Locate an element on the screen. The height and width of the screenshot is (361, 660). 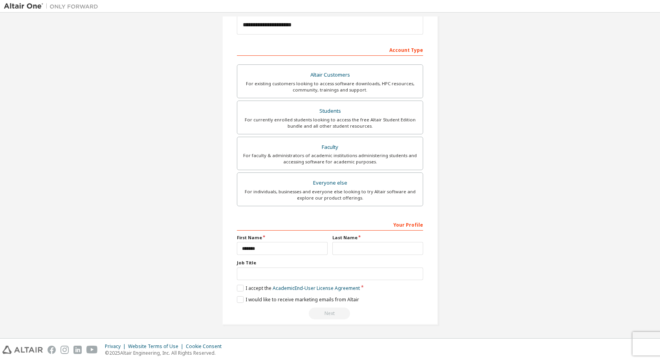
div: For faculty & administrators of academic institutions administering students and accessing softwa... is located at coordinates (330, 159).